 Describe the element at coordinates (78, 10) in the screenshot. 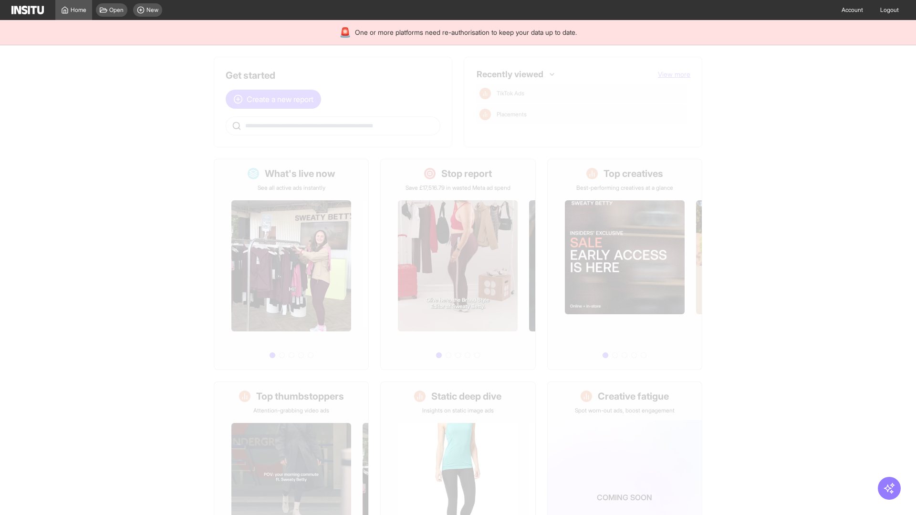

I see `span: Home` at that location.